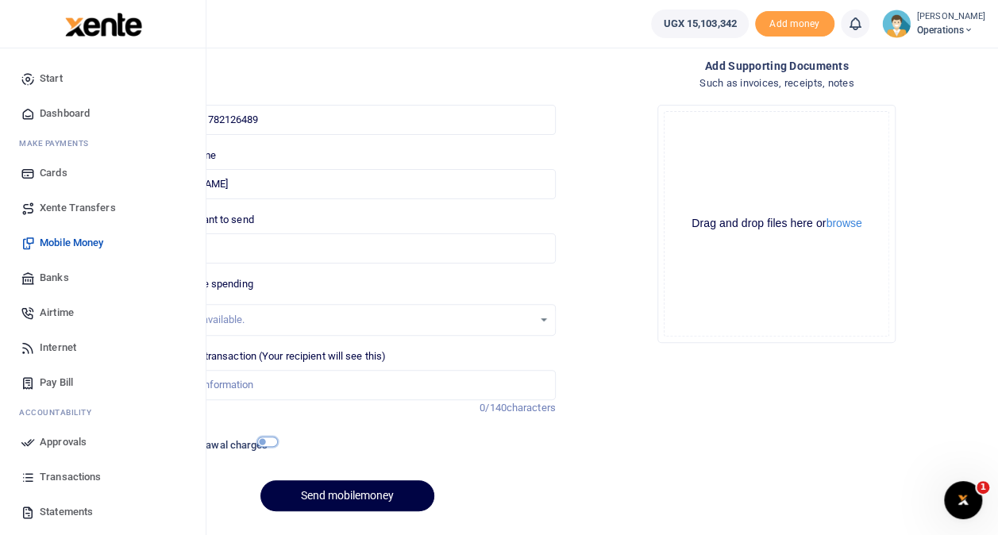 The width and height of the screenshot is (998, 535). I want to click on span: Banks, so click(54, 278).